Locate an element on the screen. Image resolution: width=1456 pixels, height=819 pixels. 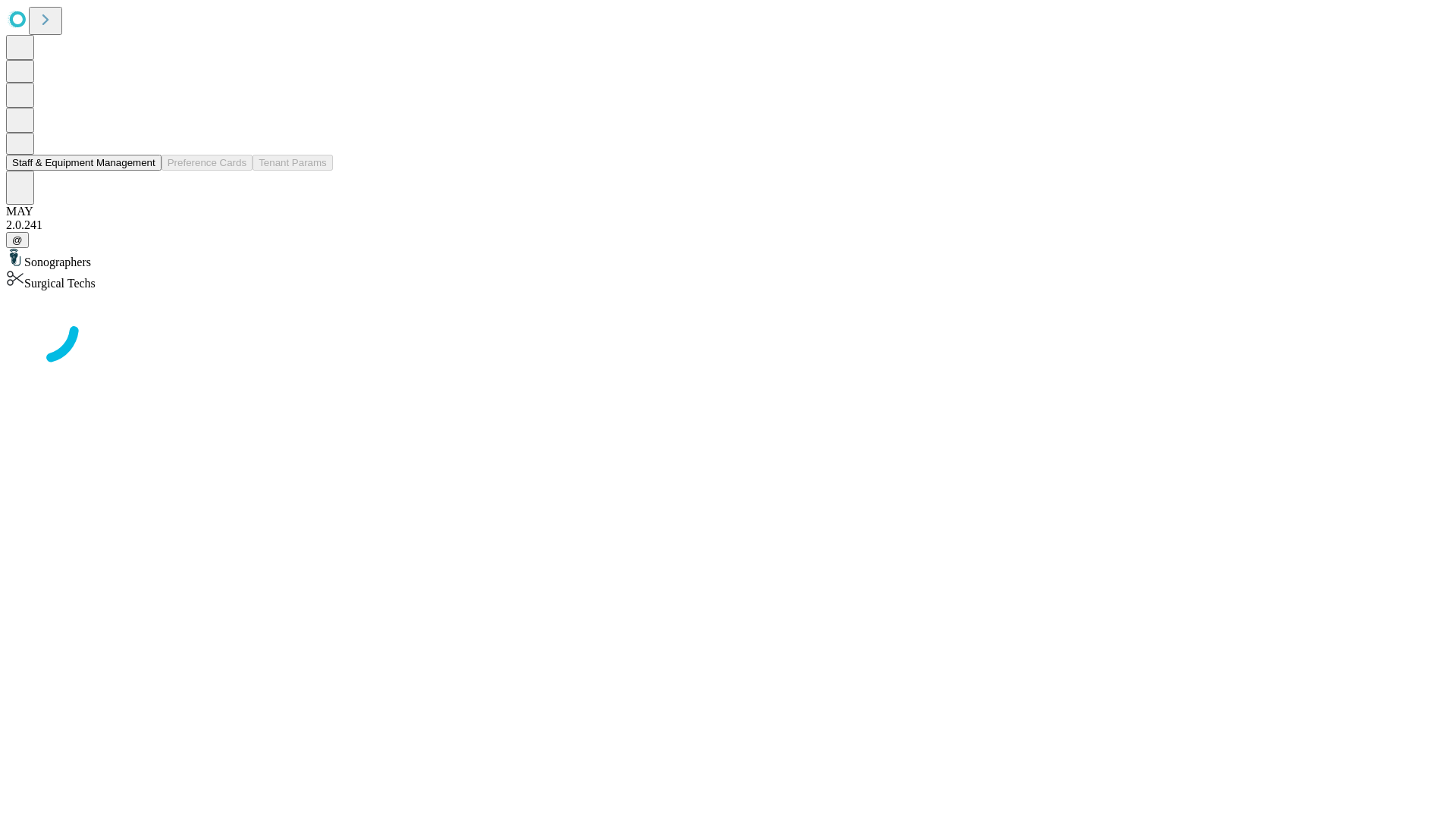
div: Sonographers is located at coordinates (728, 258).